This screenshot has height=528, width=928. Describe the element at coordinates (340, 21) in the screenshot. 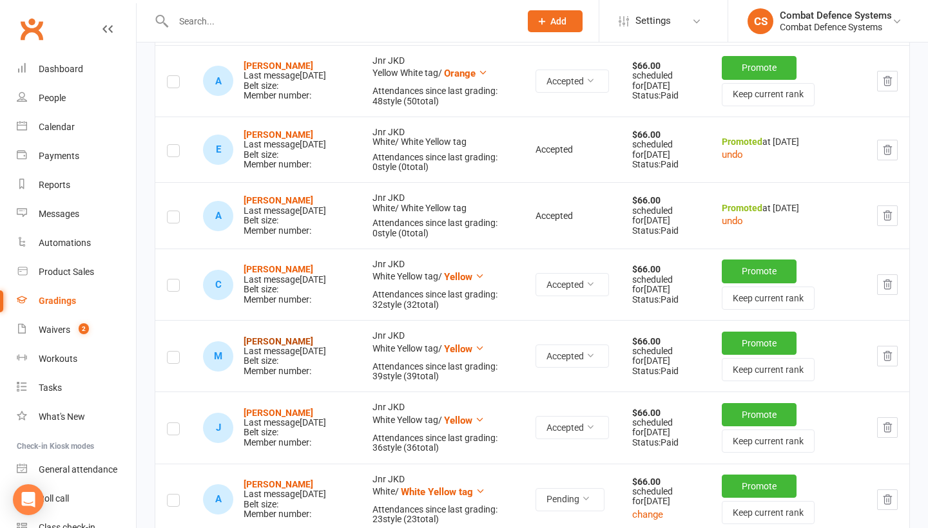

I see `input: Search...` at that location.